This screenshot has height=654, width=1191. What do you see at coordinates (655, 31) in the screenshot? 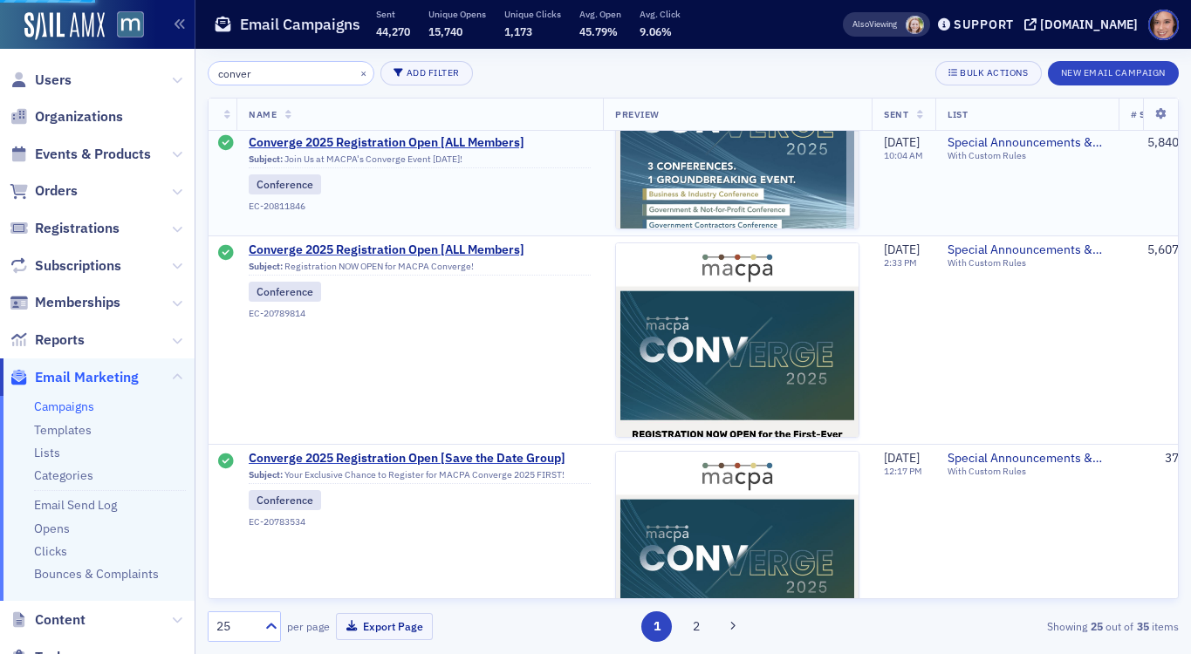
I see `span: 9.06%` at bounding box center [655, 31].